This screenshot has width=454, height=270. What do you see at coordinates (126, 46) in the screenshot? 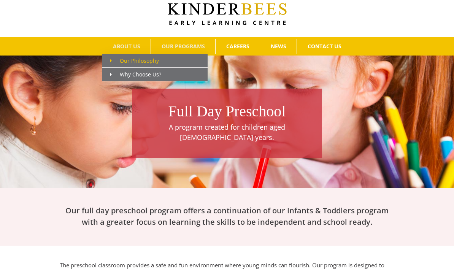
I see `a: ABOUT US` at bounding box center [126, 46].